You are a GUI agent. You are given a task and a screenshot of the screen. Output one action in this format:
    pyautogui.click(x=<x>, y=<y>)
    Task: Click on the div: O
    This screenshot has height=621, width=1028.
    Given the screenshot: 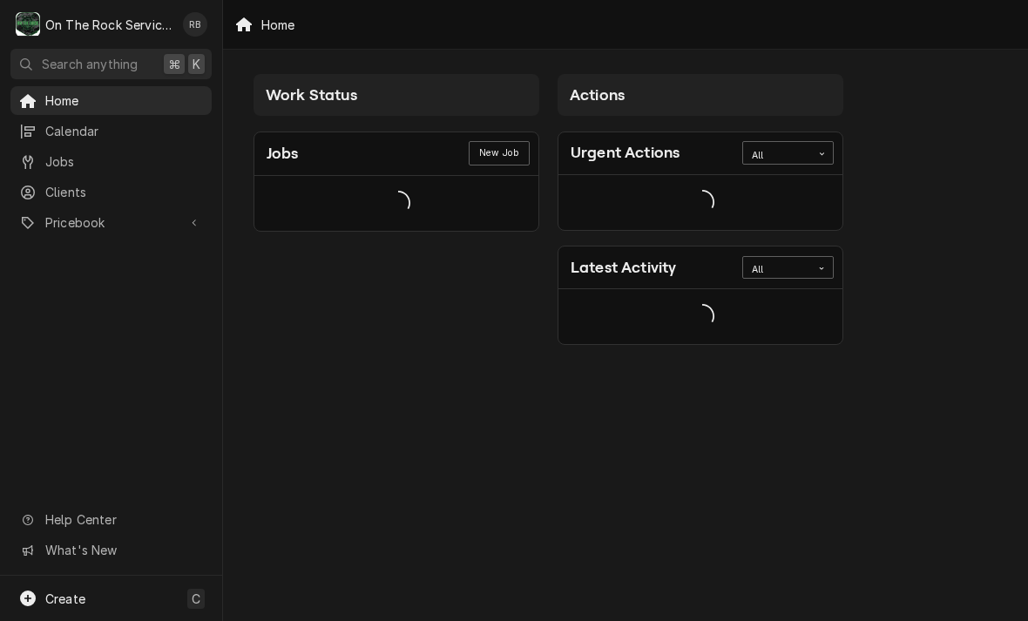 What is the action you would take?
    pyautogui.click(x=28, y=24)
    